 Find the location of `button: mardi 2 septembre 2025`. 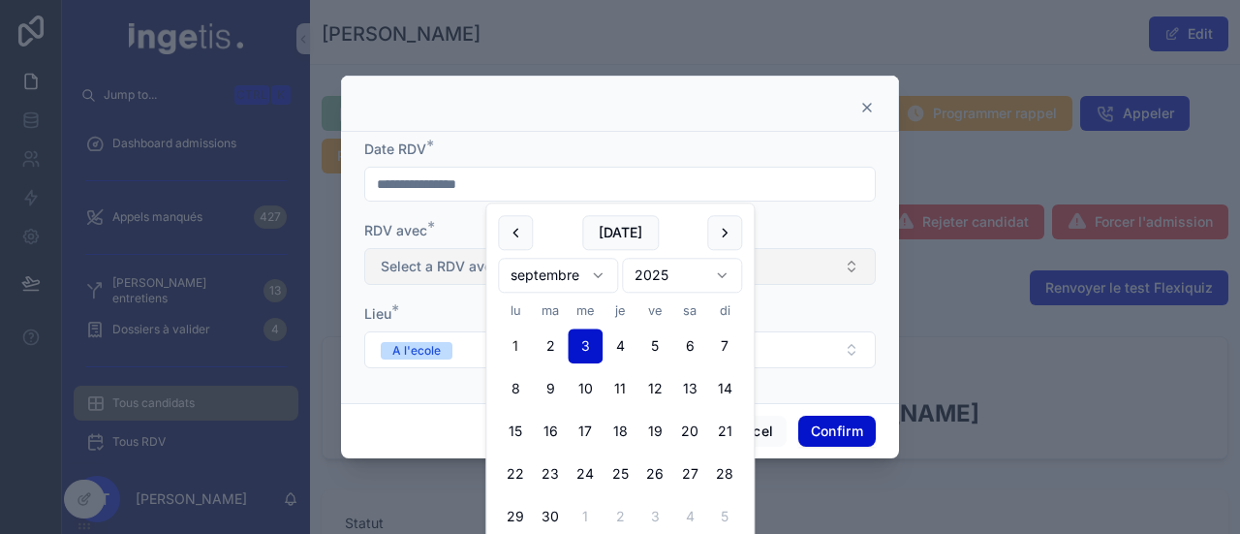

button: mardi 2 septembre 2025 is located at coordinates (550, 347).